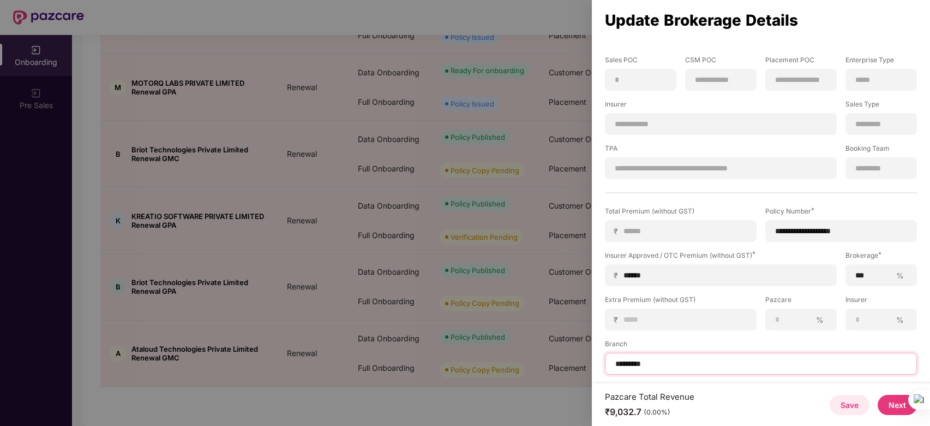 This screenshot has width=930, height=426. What do you see at coordinates (898, 404) in the screenshot?
I see `button: Next` at bounding box center [898, 404].